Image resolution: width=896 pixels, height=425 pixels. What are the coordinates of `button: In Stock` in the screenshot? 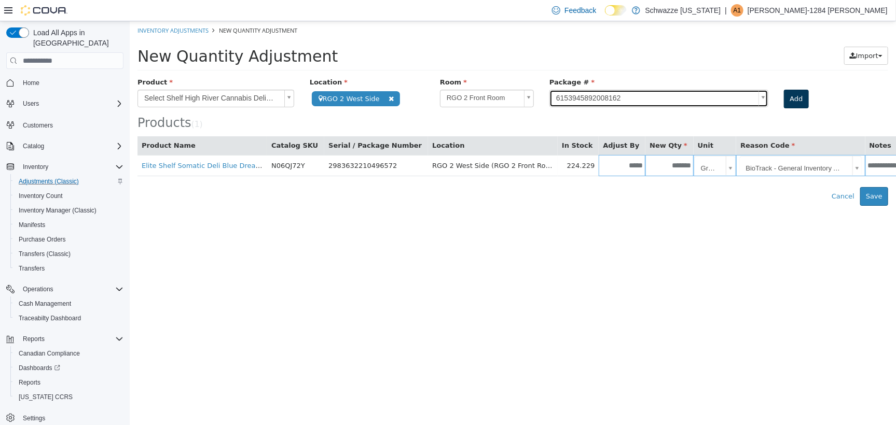 It's located at (448, 125).